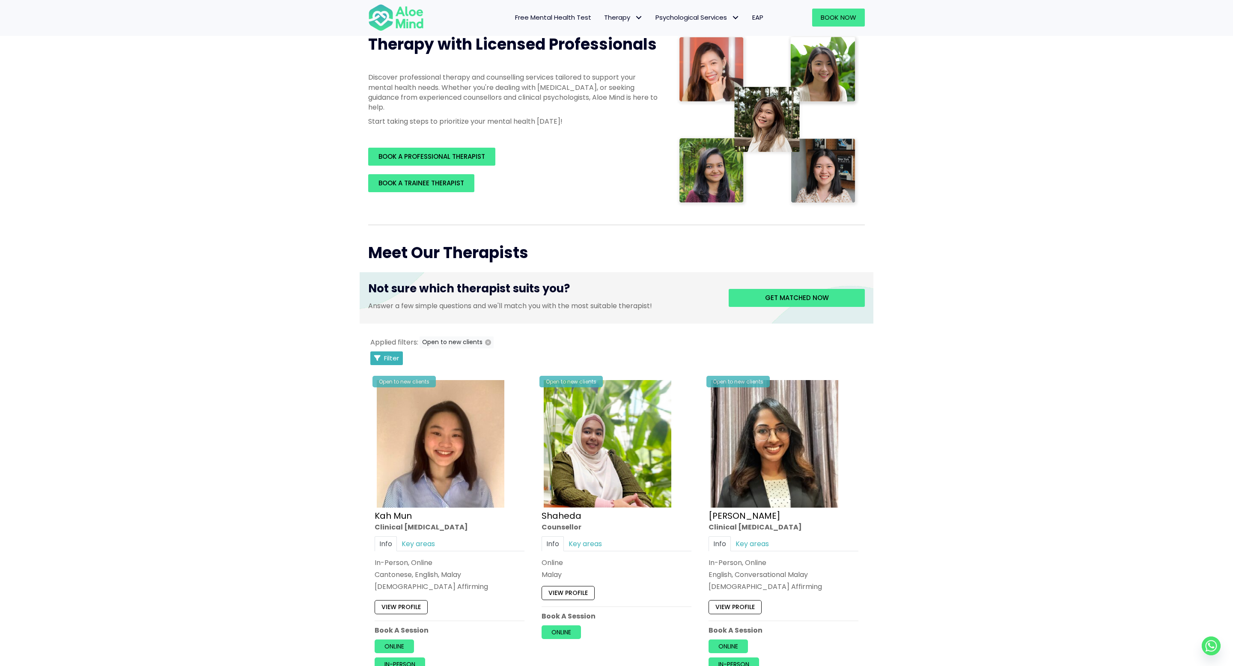 Image resolution: width=1233 pixels, height=666 pixels. I want to click on img: croped-Anita_Profile-photo-300×300, so click(775, 444).